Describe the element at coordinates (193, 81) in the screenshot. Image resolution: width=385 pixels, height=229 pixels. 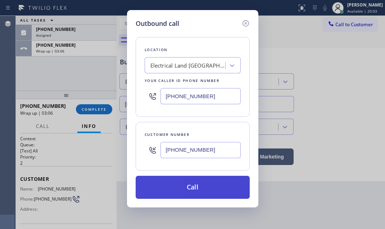
I see `div: Your caller id phone number` at that location.